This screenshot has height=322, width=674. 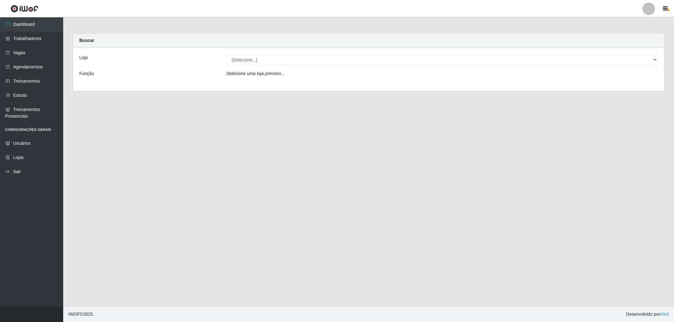 I want to click on span: © 2025 ., so click(x=81, y=315).